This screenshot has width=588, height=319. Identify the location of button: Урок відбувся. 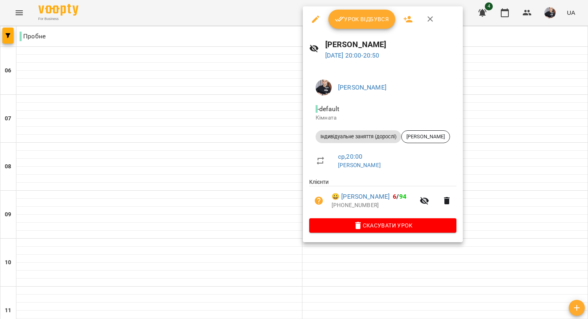
(362, 19).